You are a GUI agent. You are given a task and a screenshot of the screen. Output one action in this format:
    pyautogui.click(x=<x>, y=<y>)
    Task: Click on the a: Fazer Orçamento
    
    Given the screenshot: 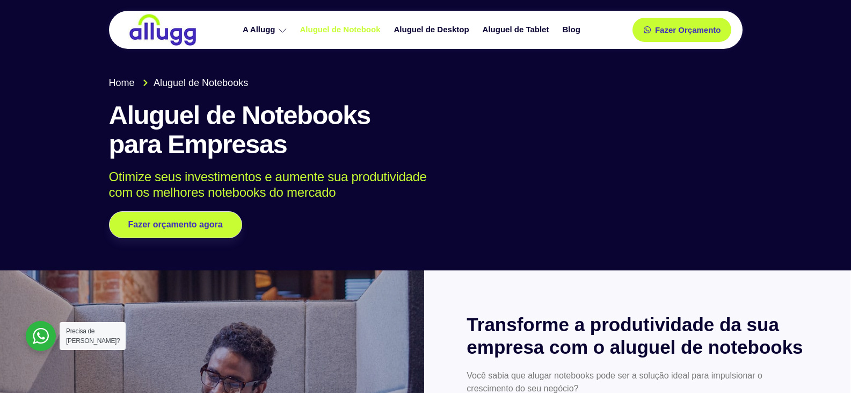 What is the action you would take?
    pyautogui.click(x=682, y=30)
    